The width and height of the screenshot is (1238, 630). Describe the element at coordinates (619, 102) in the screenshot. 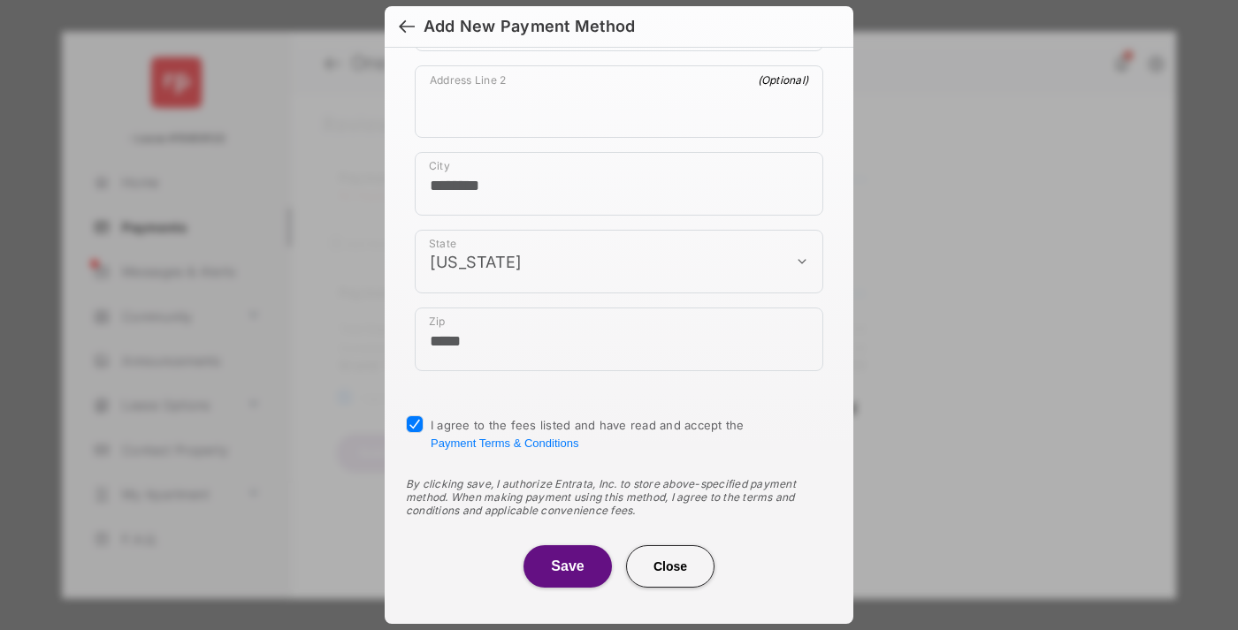

I see `div: payment_method_screening[postal_addresses][addressLine2]` at that location.